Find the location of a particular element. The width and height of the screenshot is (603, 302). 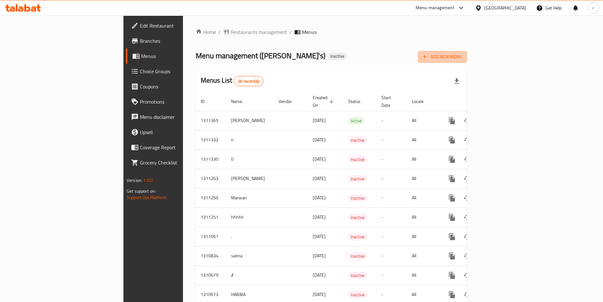

h2: Menus List is located at coordinates (232, 81).